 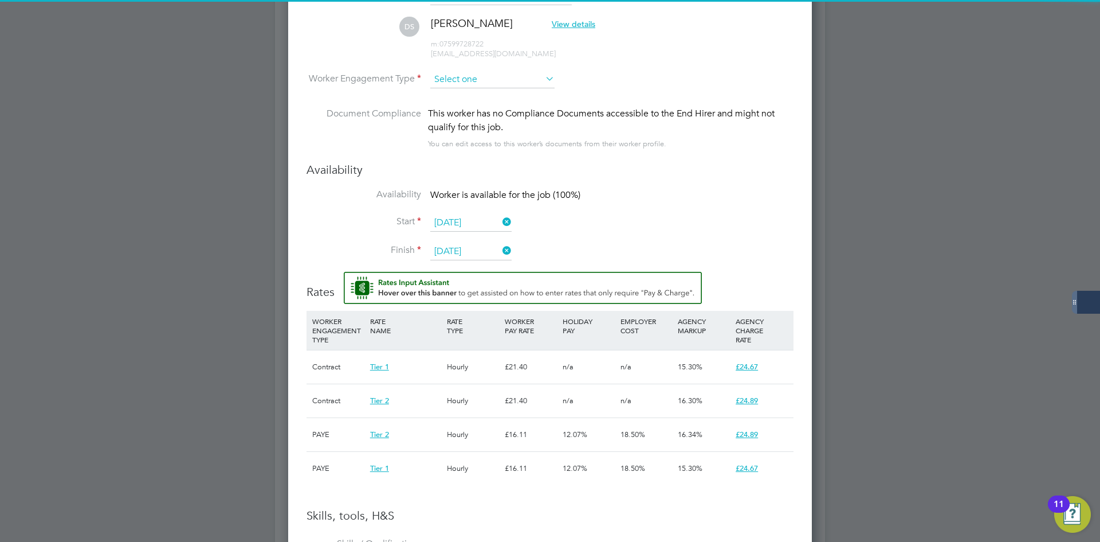 What do you see at coordinates (550, 285) in the screenshot?
I see `h3: Rates` at bounding box center [550, 285].